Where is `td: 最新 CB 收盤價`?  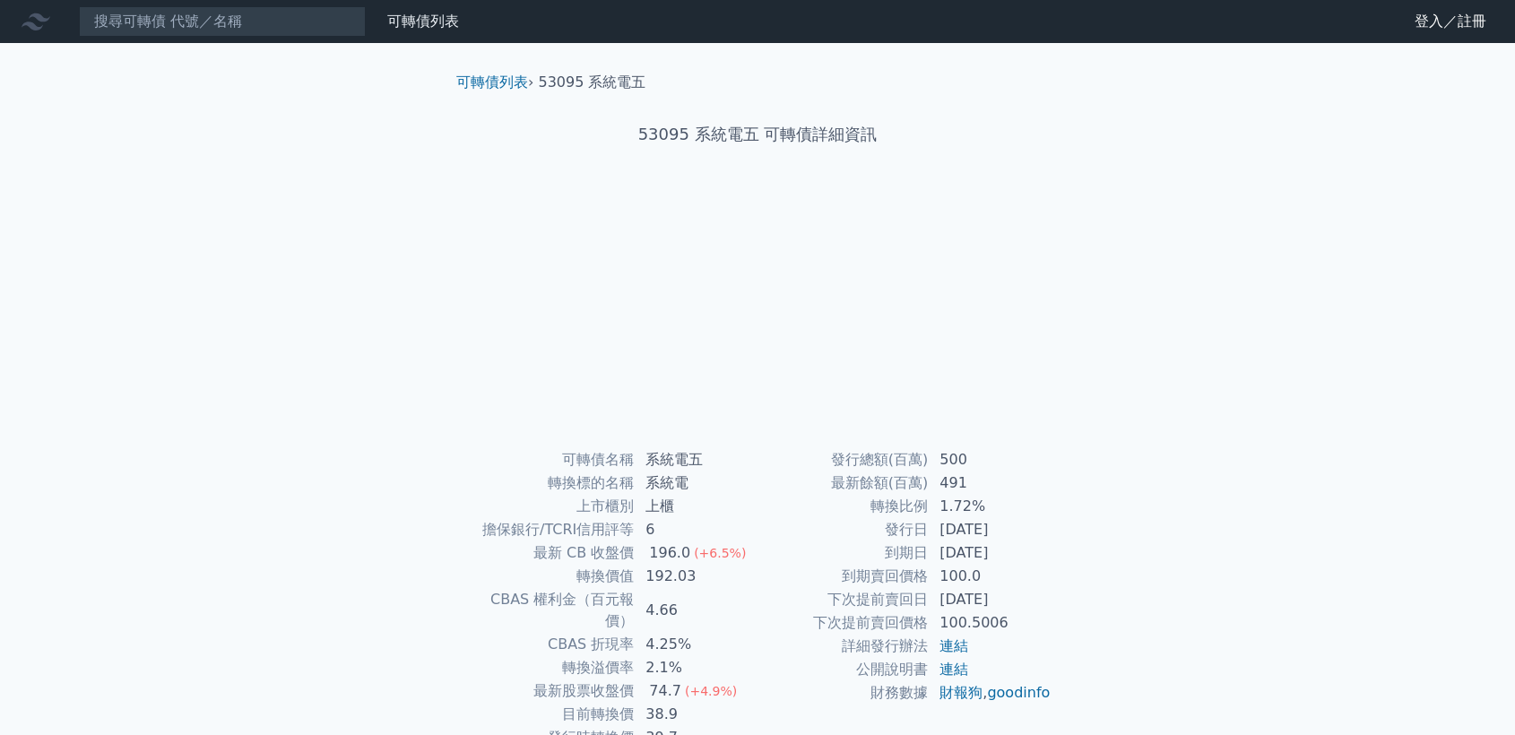 td: 最新 CB 收盤價 is located at coordinates (549, 553).